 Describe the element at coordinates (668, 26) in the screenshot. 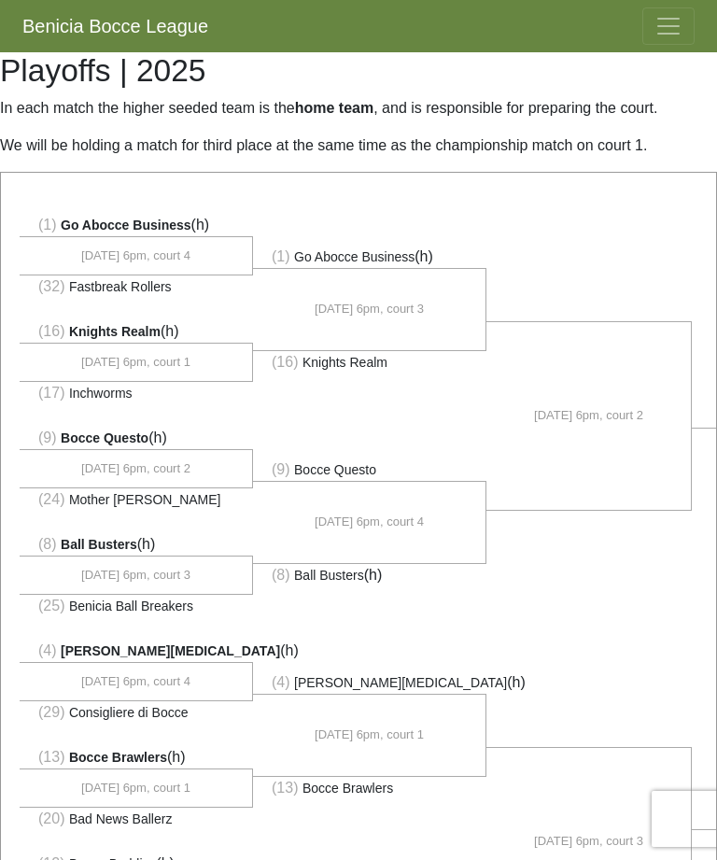

I see `button: Toggle navigation` at that location.